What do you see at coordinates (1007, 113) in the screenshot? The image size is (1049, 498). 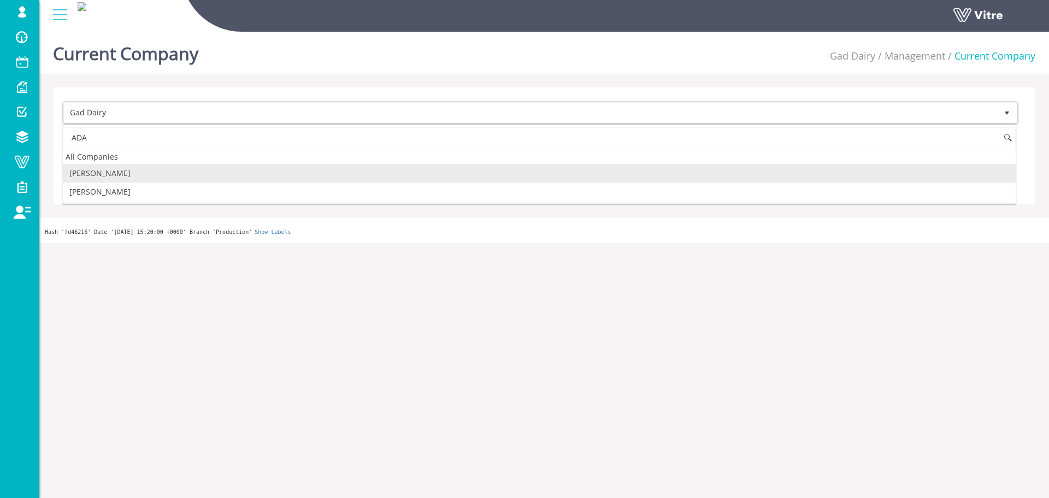 I see `span: select` at bounding box center [1007, 113].